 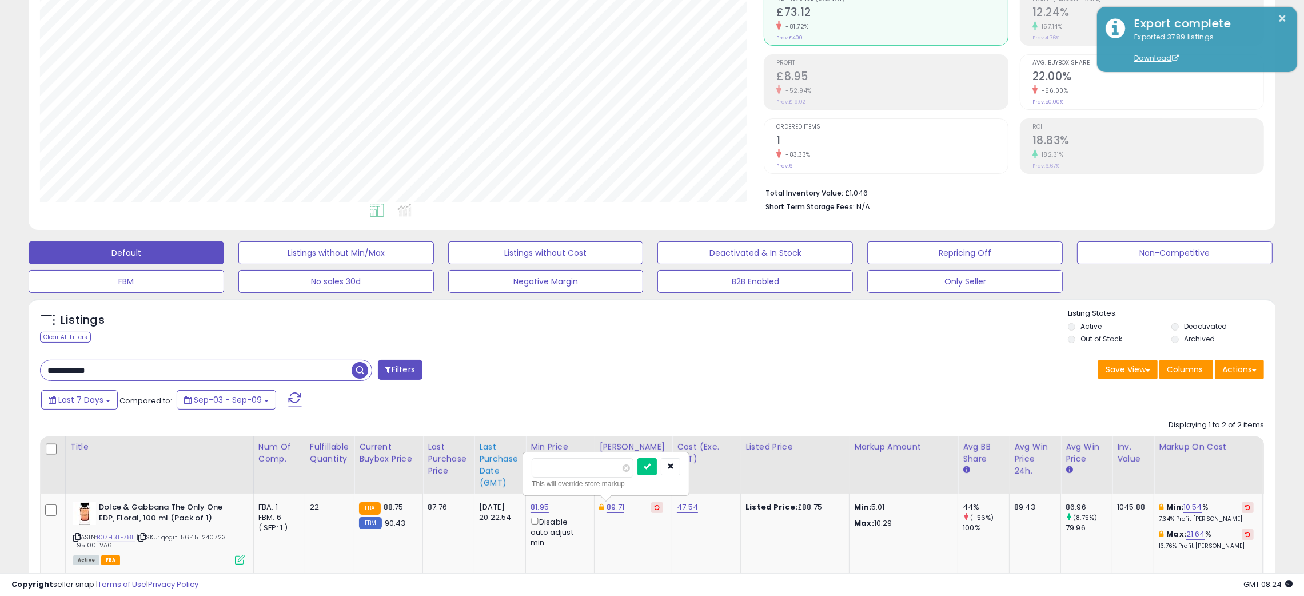 What do you see at coordinates (1268, 584) in the screenshot?
I see `span: 2025-09-18 08:24 GMT` at bounding box center [1268, 584].